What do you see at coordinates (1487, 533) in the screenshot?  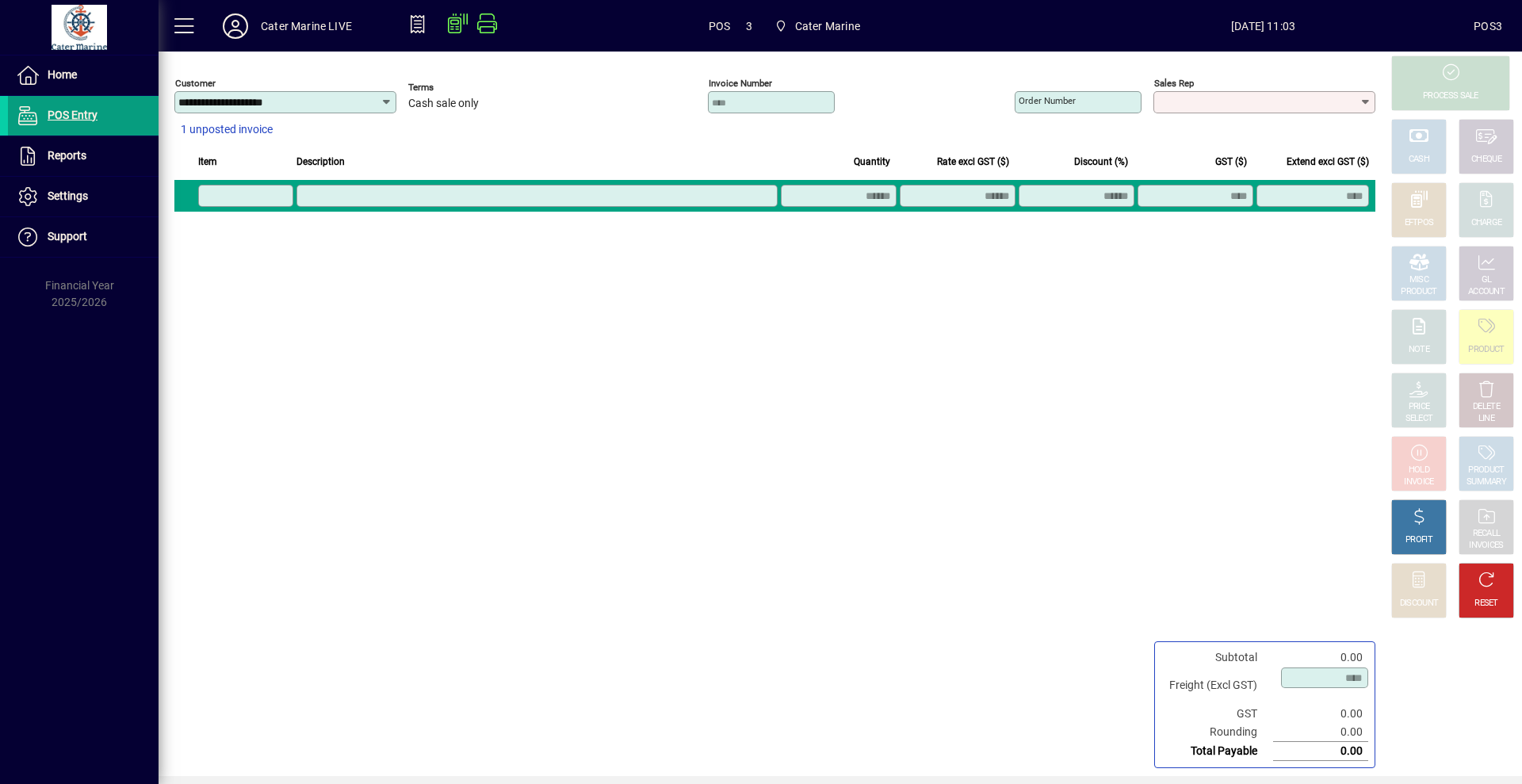 I see `div: RECALL` at bounding box center [1487, 533].